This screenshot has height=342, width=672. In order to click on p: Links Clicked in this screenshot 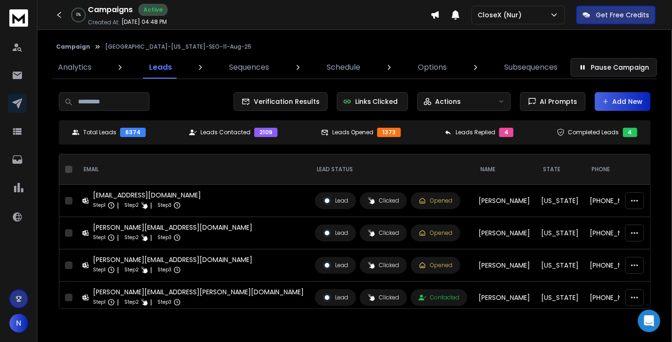, I will do `click(377, 101)`.